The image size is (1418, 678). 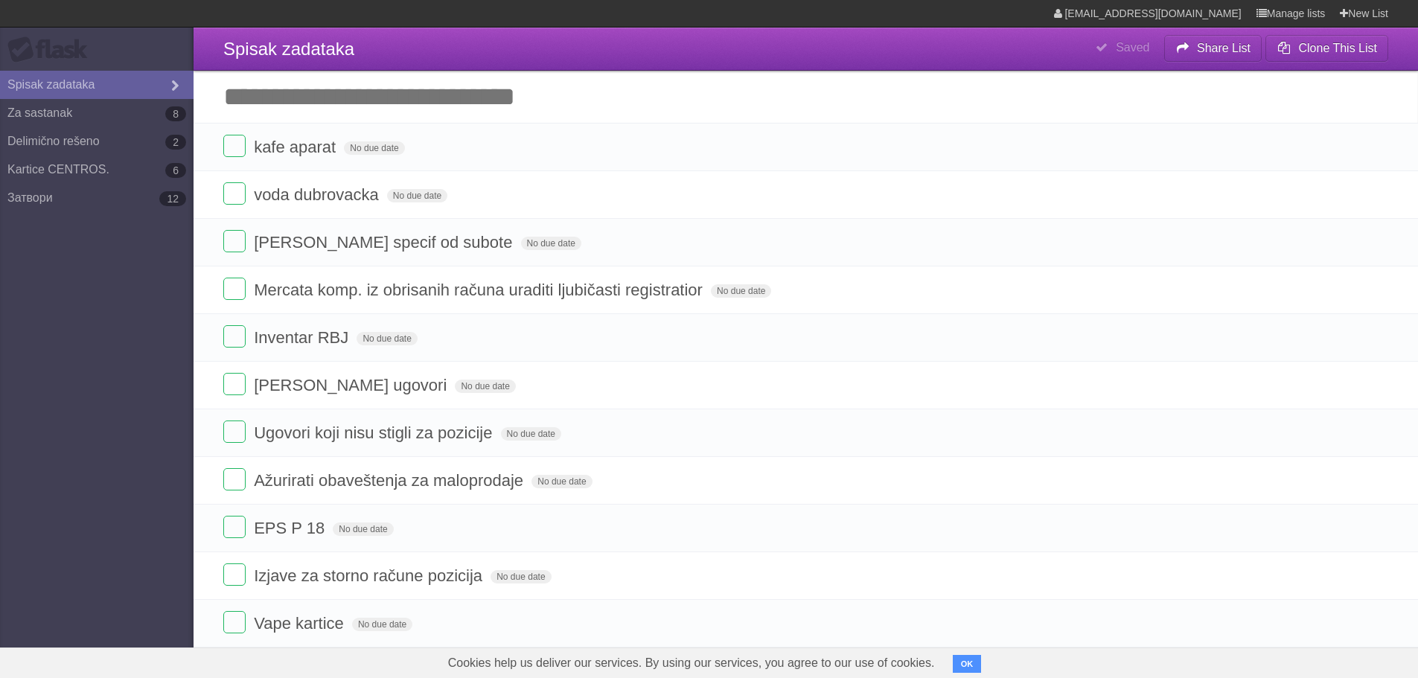 What do you see at coordinates (370, 575) in the screenshot?
I see `span: Izjave za storno račune pozicija` at bounding box center [370, 575].